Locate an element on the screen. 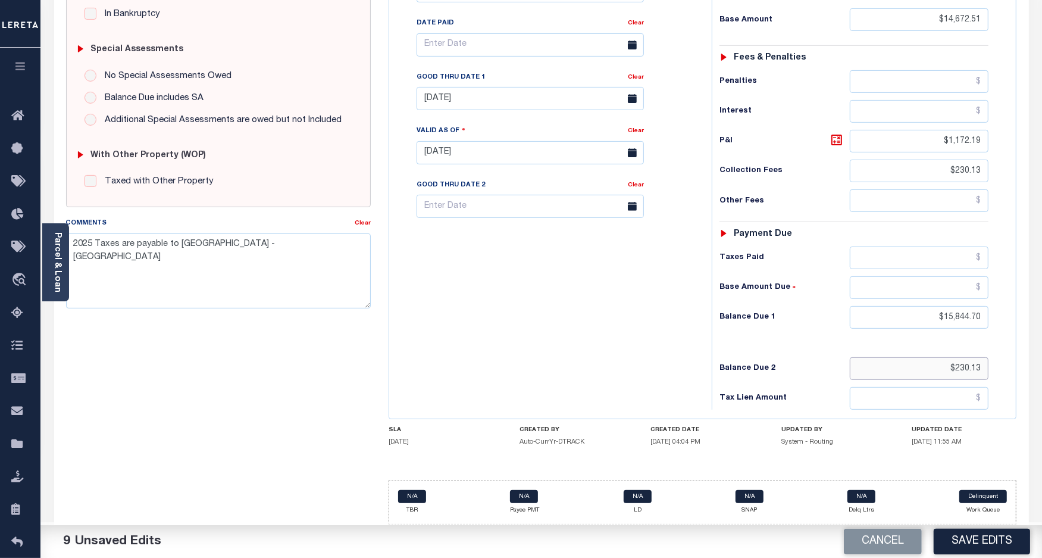 Image resolution: width=1042 pixels, height=558 pixels. h6: Balance Due 2 is located at coordinates (785, 368).